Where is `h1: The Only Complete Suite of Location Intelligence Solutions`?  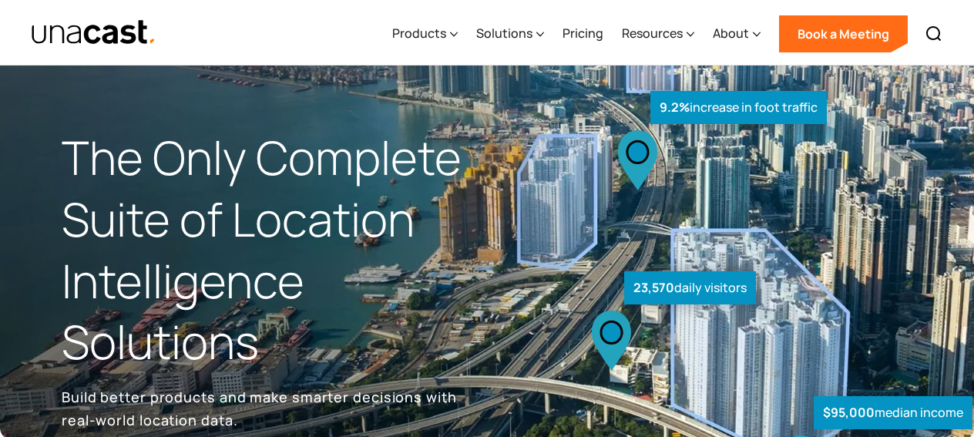
h1: The Only Complete Suite of Location Intelligence Solutions is located at coordinates (274, 250).